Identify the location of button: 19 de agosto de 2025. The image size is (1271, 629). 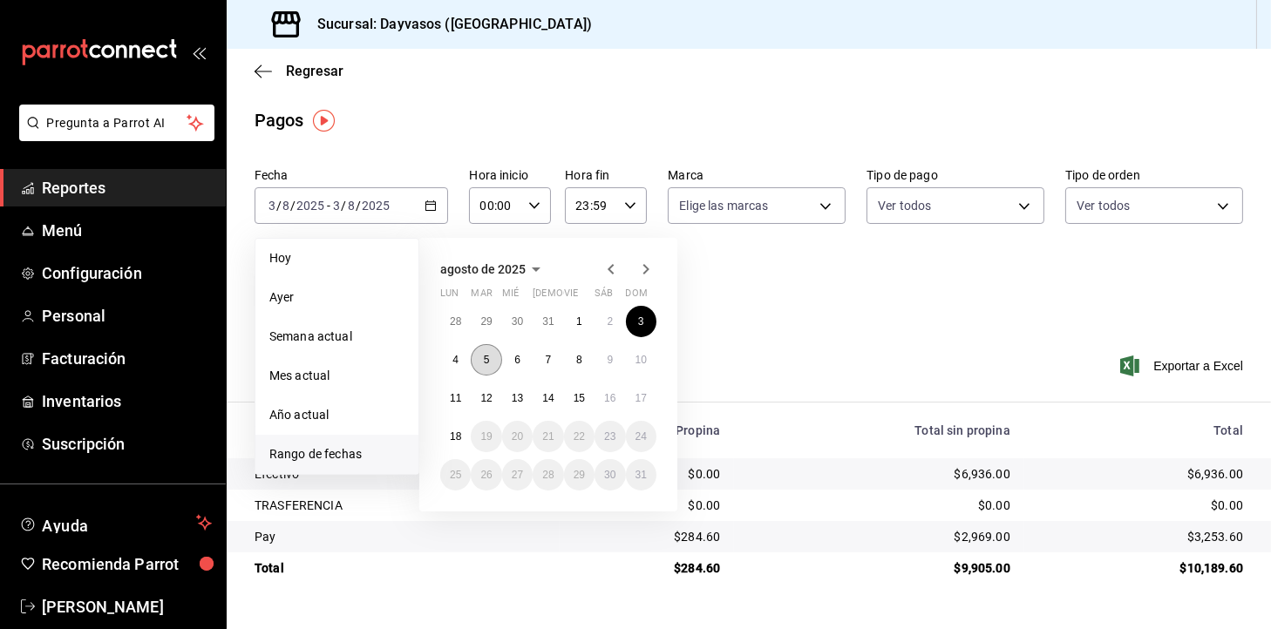
(485, 437).